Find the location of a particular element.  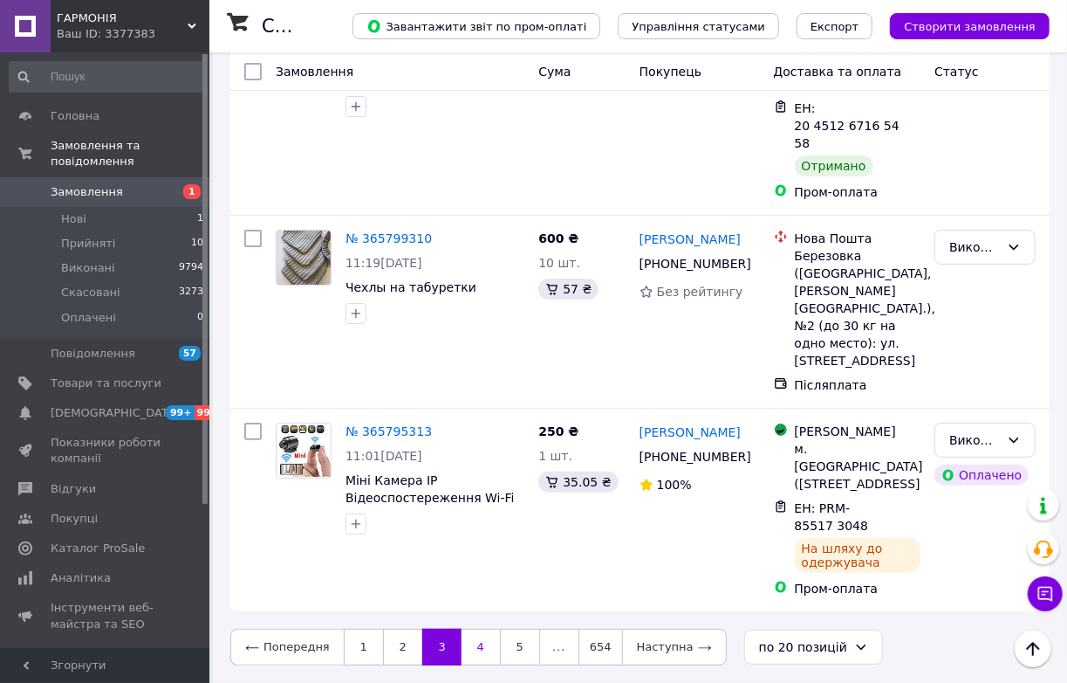

a: 2 is located at coordinates (402, 647).